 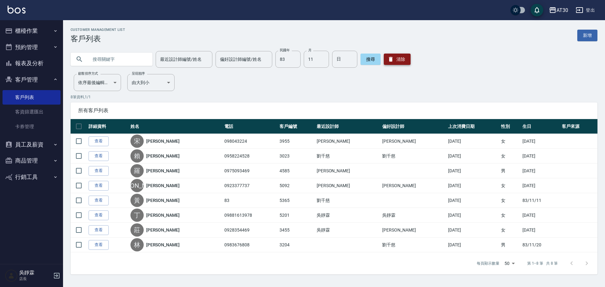 I want to click on th: 最近設計師, so click(x=348, y=126).